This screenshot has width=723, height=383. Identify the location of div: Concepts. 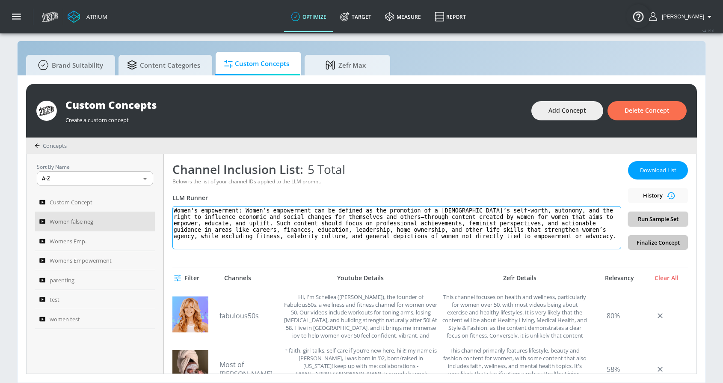
(51, 146).